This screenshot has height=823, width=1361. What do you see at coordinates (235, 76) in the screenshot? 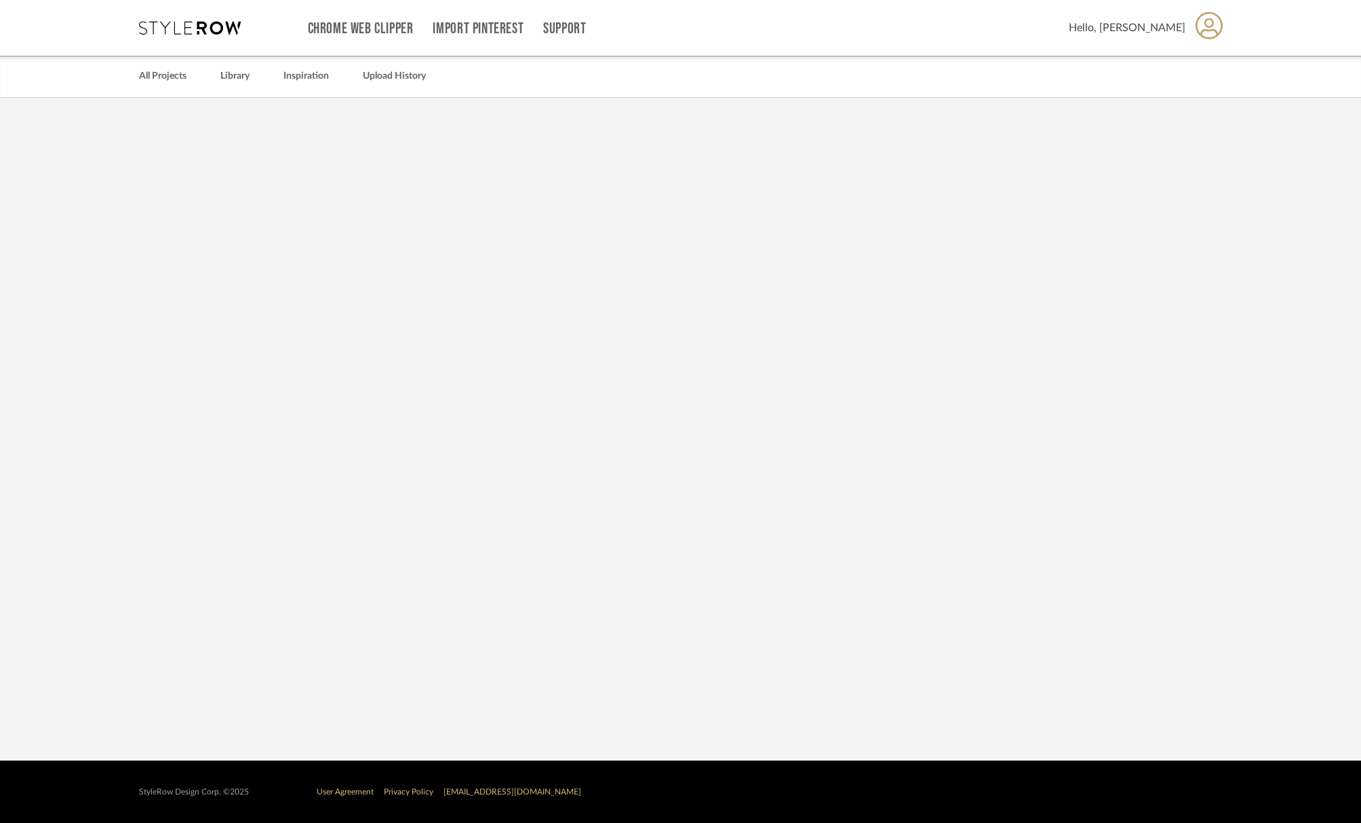
I see `a: Library` at bounding box center [235, 76].